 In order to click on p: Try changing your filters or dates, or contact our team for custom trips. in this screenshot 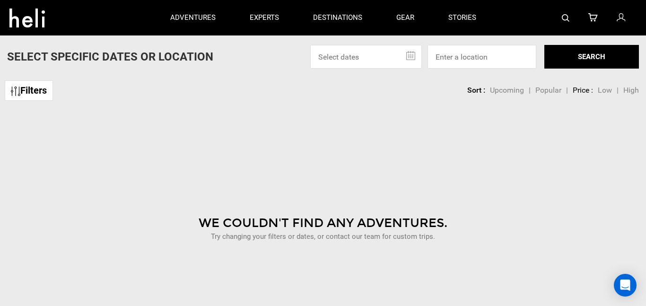, I will do `click(323, 237)`.